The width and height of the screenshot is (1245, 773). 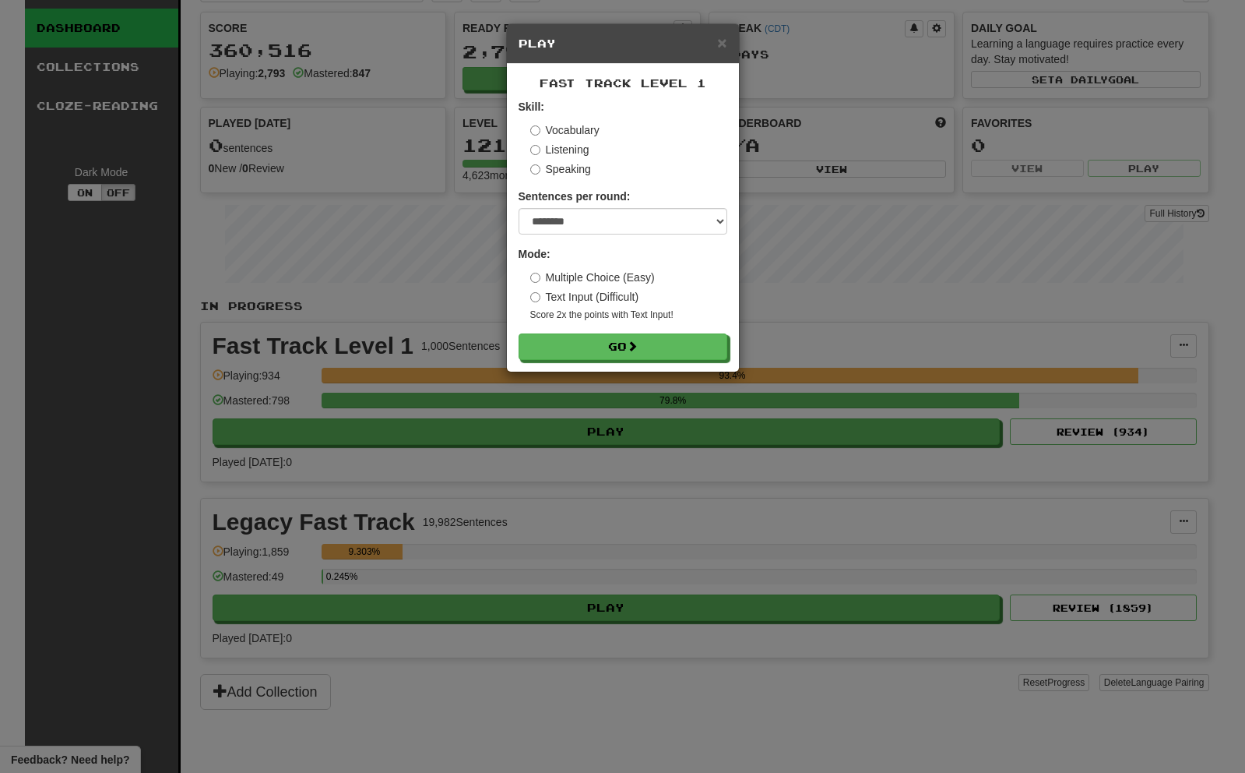 What do you see at coordinates (585, 297) in the screenshot?
I see `label: Text Input (Difficult)` at bounding box center [585, 297].